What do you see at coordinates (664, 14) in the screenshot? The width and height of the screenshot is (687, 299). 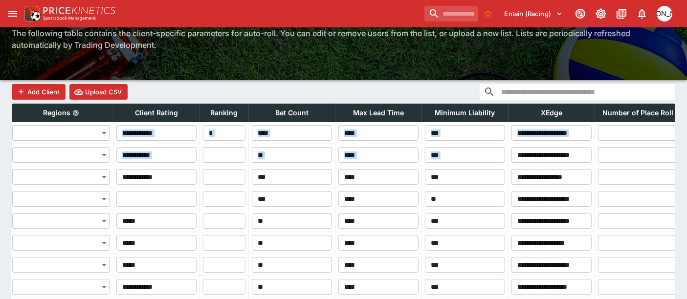 I see `div: Jonty Andrew` at bounding box center [664, 14].